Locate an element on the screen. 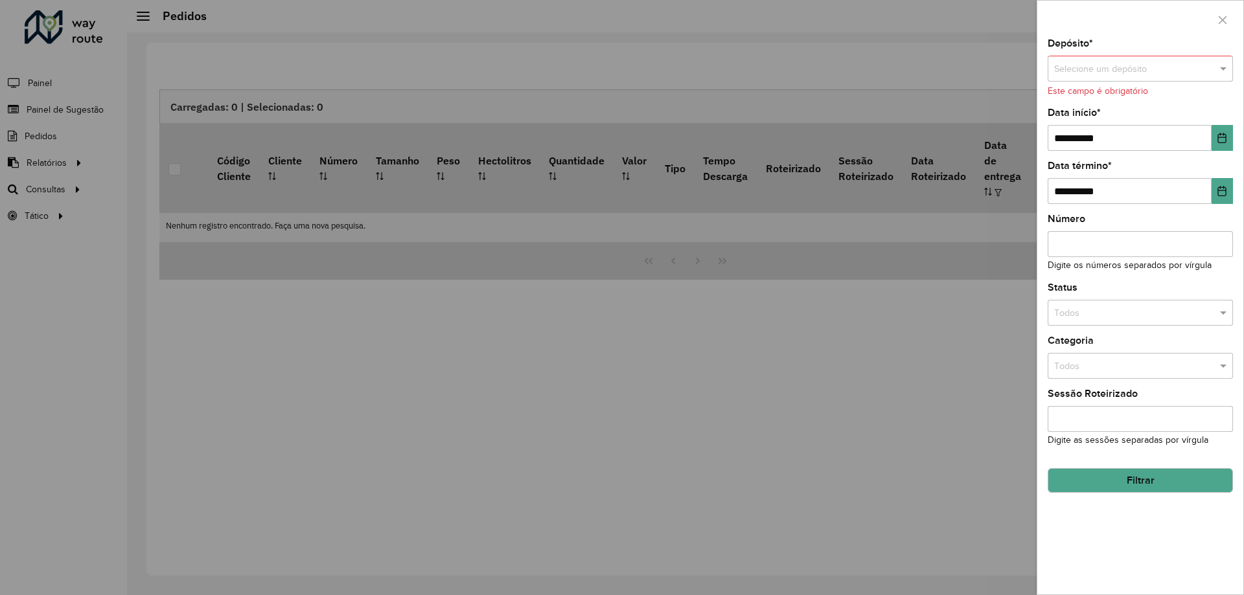  label: Depósito is located at coordinates (1070, 43).